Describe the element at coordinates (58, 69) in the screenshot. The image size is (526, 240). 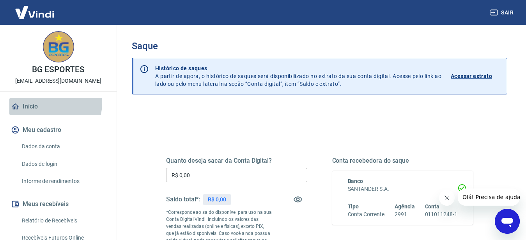
I see `p: BG ESPORTES` at that location.